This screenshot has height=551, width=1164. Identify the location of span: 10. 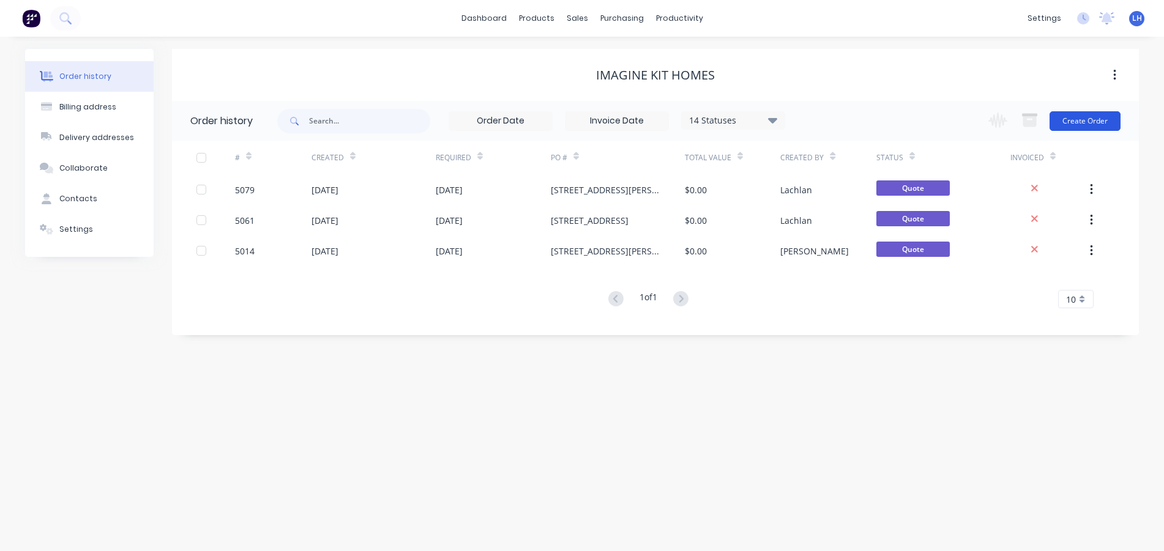
(1071, 299).